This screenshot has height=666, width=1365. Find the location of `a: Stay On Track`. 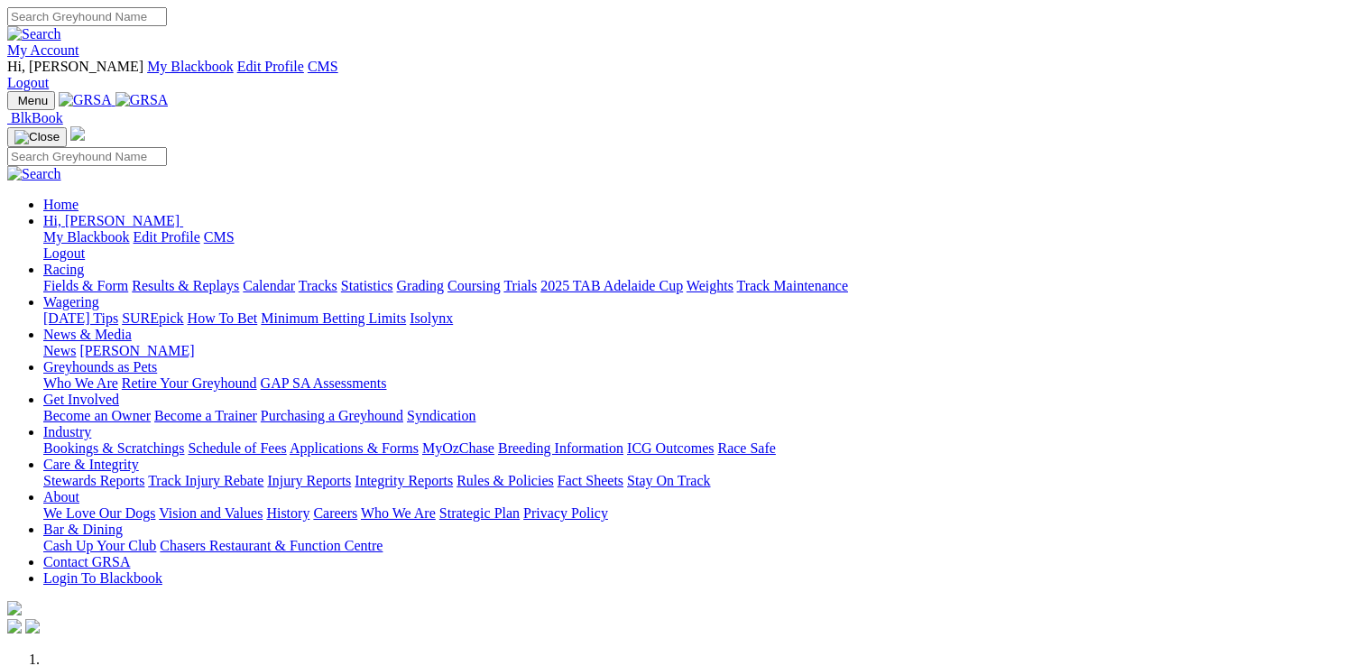

a: Stay On Track is located at coordinates (669, 480).